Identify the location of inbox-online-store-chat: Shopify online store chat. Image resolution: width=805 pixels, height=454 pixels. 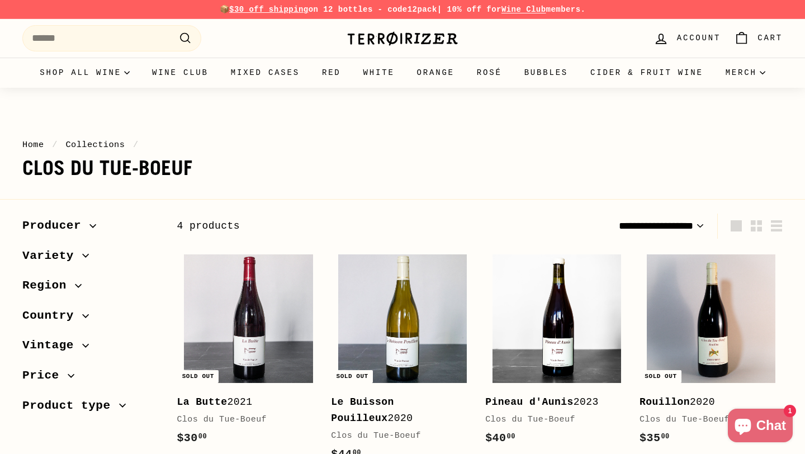
(761, 427).